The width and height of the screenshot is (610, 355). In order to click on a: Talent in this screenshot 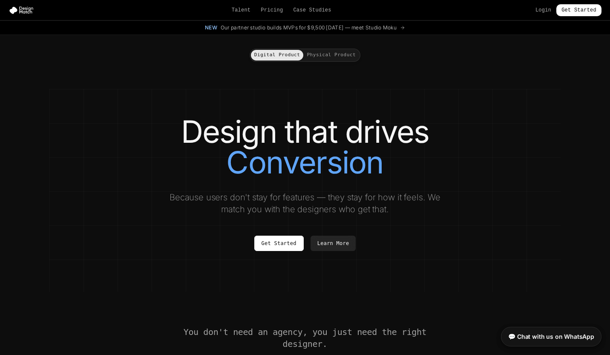, I will do `click(241, 10)`.